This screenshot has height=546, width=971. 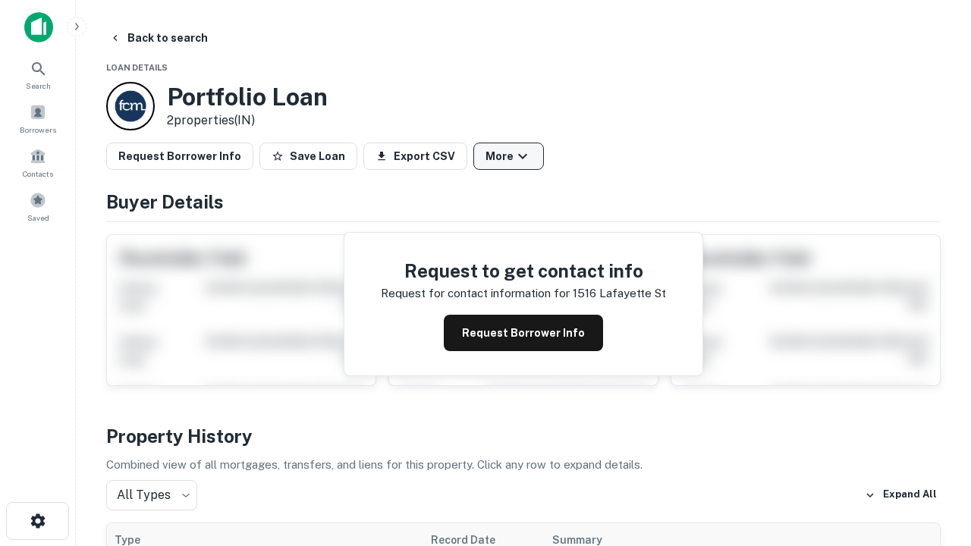 I want to click on span: Loan Details, so click(x=137, y=68).